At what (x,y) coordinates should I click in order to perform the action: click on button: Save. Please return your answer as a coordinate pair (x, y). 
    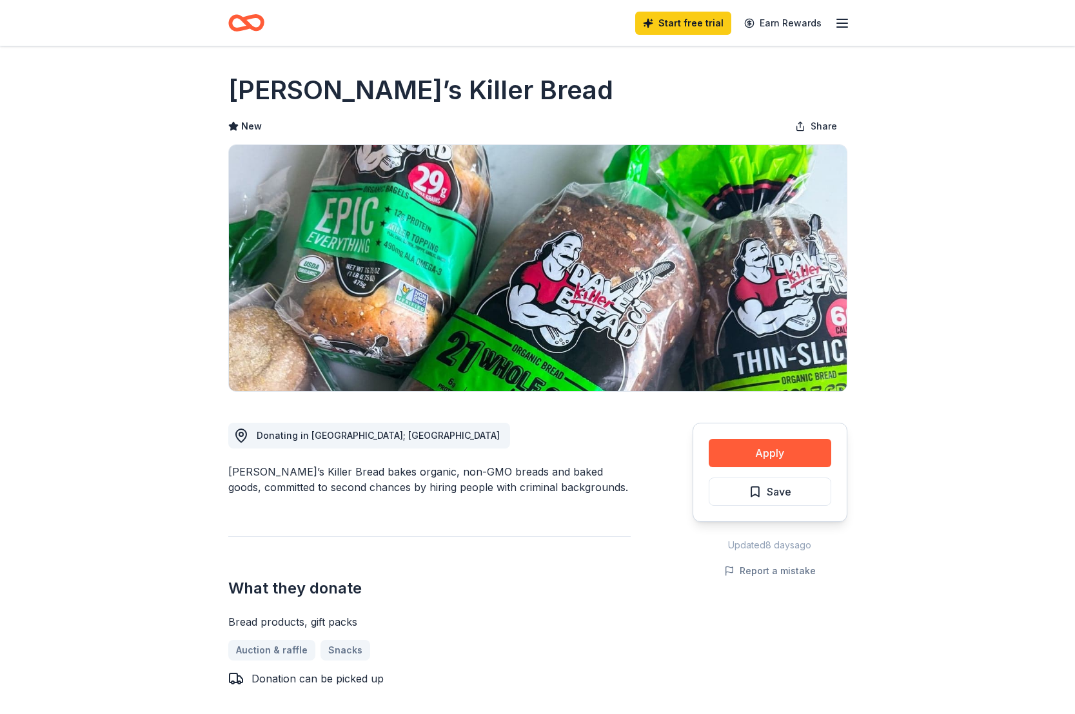
    Looking at the image, I should click on (770, 492).